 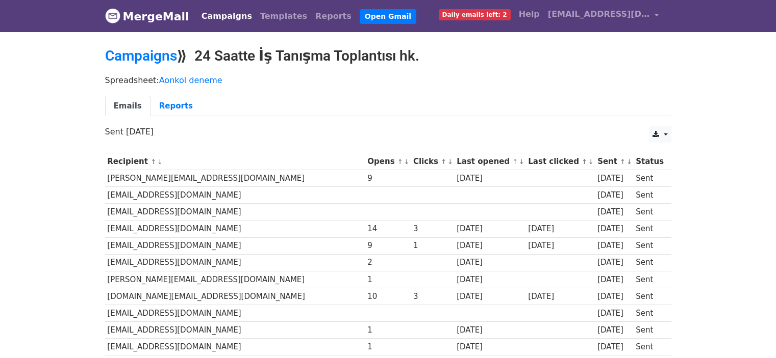 What do you see at coordinates (191, 80) in the screenshot?
I see `a: Aonkol deneme` at bounding box center [191, 80].